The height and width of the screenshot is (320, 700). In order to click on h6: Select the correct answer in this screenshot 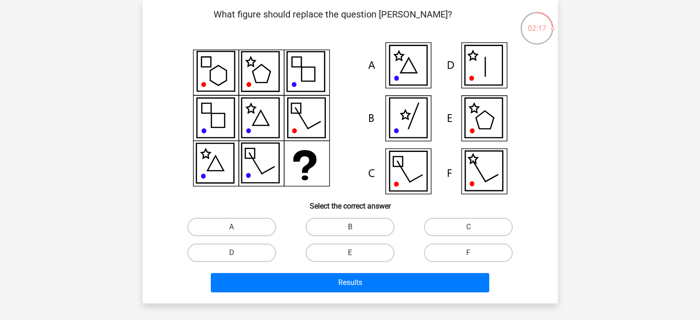, I will do `click(350, 202)`.